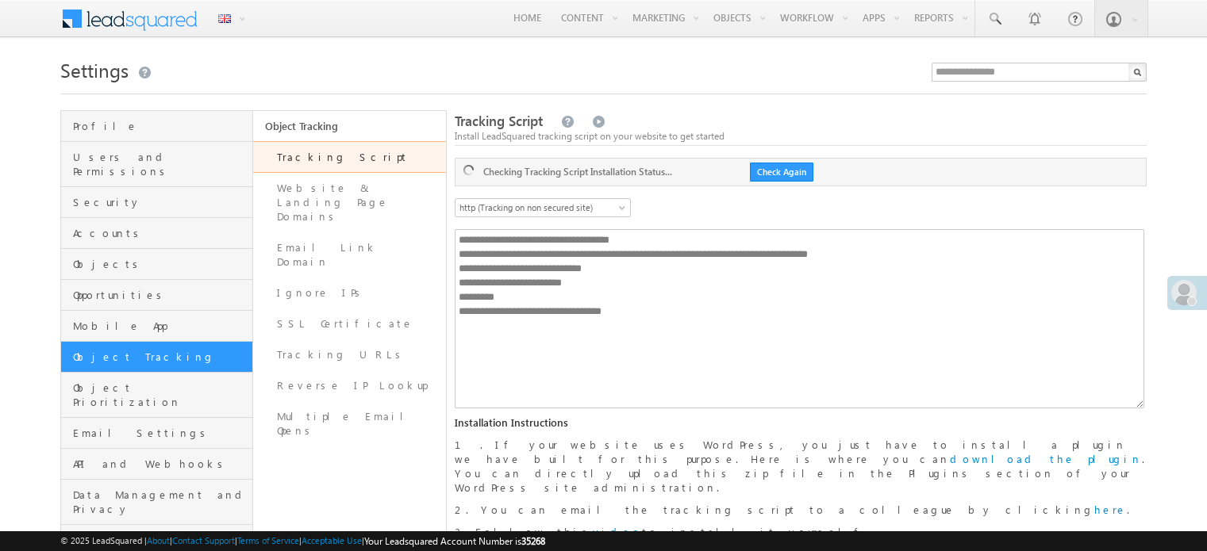 The image size is (1207, 551). Describe the element at coordinates (602, 172) in the screenshot. I see `span: Checking Tracking Script Installation Status...` at that location.